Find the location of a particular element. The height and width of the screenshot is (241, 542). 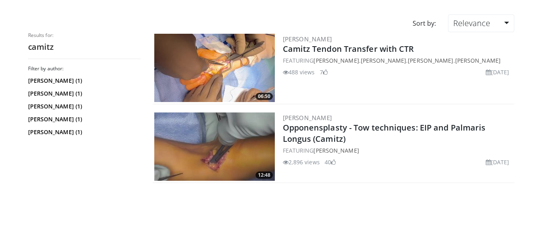

a: 12:48 is located at coordinates (215, 147).